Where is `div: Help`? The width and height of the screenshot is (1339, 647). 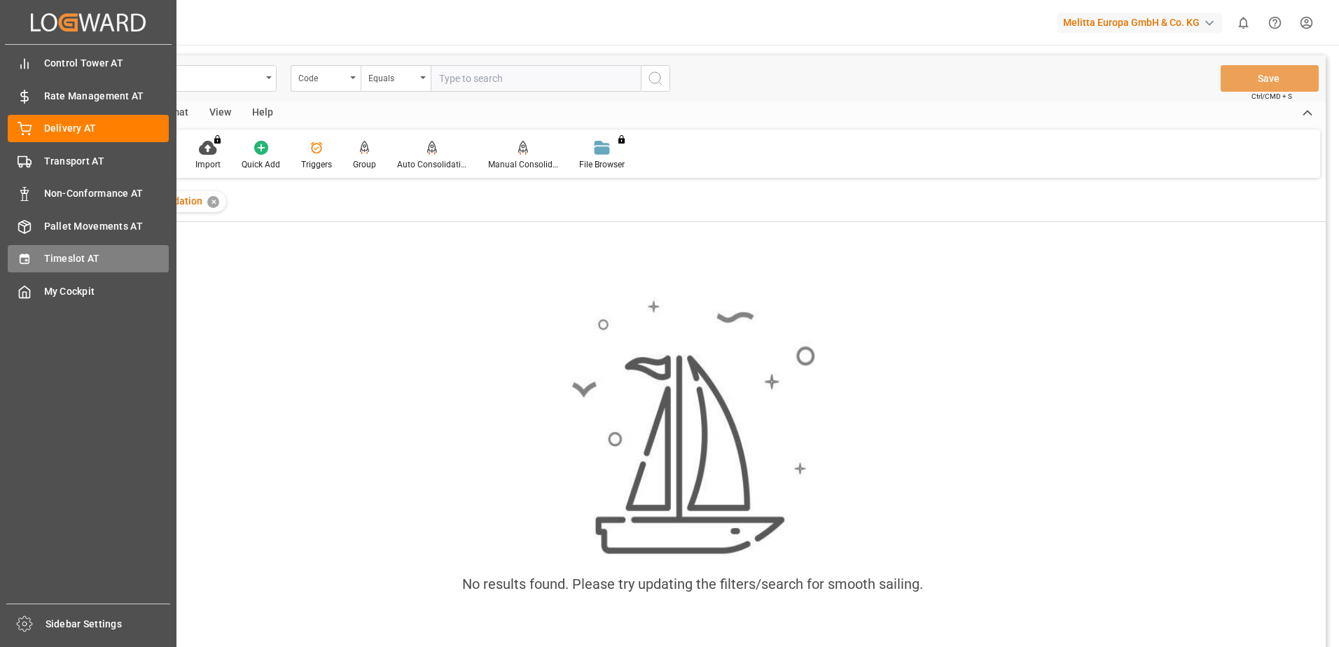 div: Help is located at coordinates (263, 113).